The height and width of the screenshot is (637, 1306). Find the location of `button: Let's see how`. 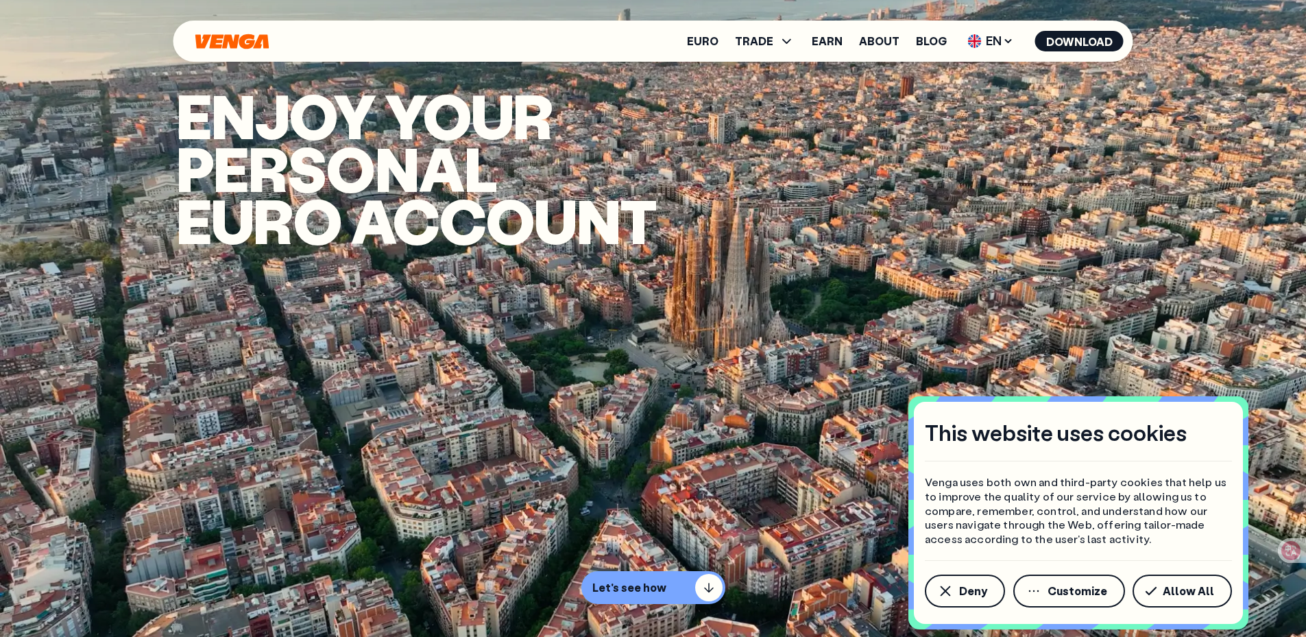

button: Let's see how is located at coordinates (653, 587).